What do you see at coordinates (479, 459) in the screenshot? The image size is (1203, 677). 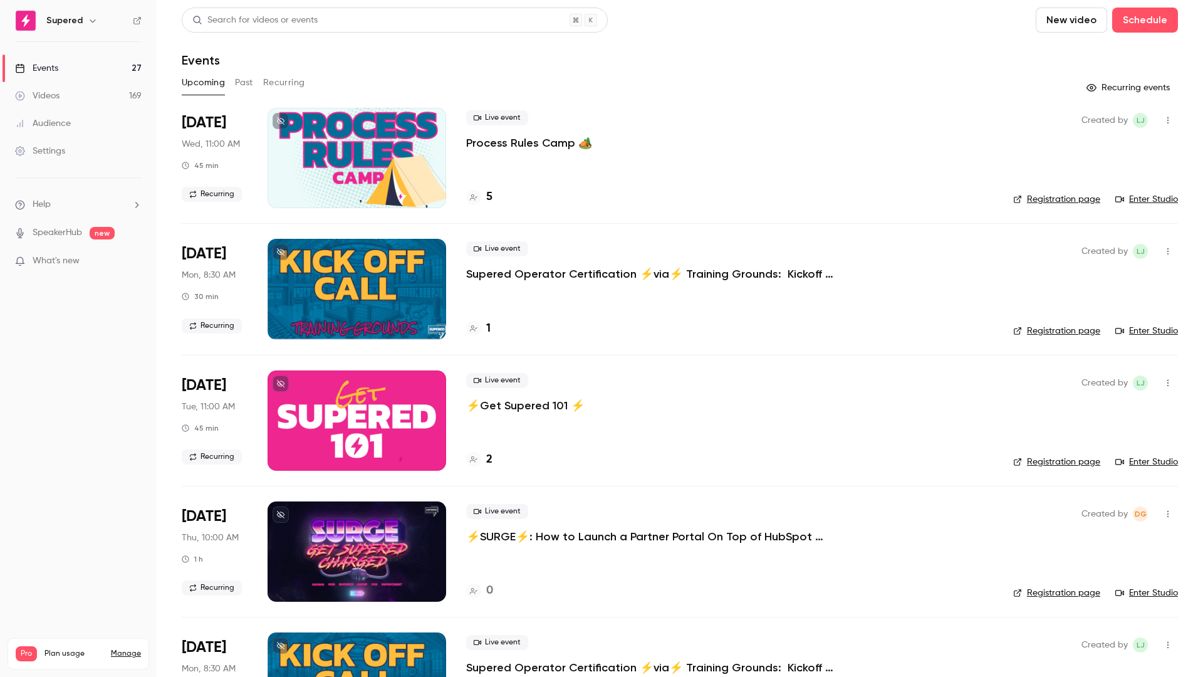 I see `a: 2` at bounding box center [479, 459].